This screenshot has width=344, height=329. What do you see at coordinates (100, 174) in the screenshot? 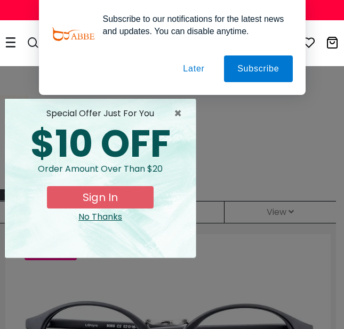
I see `div: Order amount over than $20` at bounding box center [100, 174].